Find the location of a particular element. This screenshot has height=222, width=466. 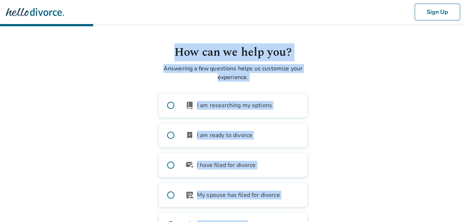

div: Chat Widget is located at coordinates (447, 204).